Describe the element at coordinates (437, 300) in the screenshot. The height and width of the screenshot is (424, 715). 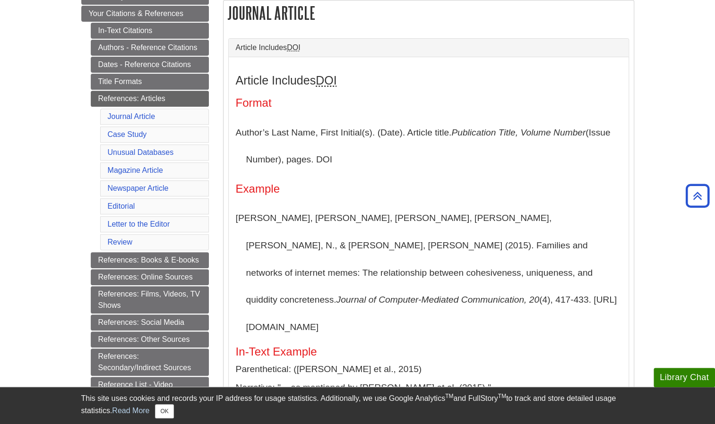
I see `i: Journal of Computer-Mediated Communication, 20` at that location.